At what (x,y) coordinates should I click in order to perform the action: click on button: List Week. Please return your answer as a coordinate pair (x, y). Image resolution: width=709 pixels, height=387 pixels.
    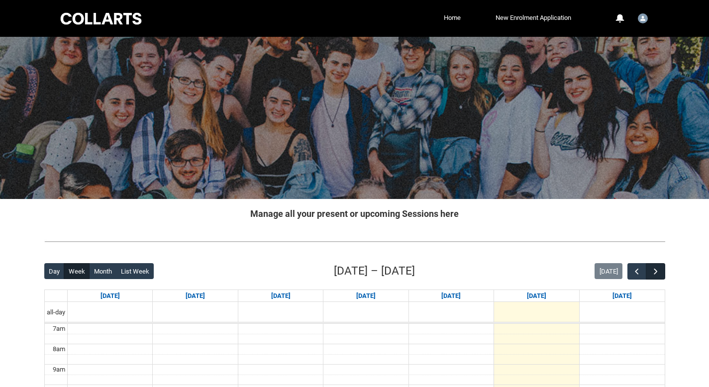
    Looking at the image, I should click on (135, 271).